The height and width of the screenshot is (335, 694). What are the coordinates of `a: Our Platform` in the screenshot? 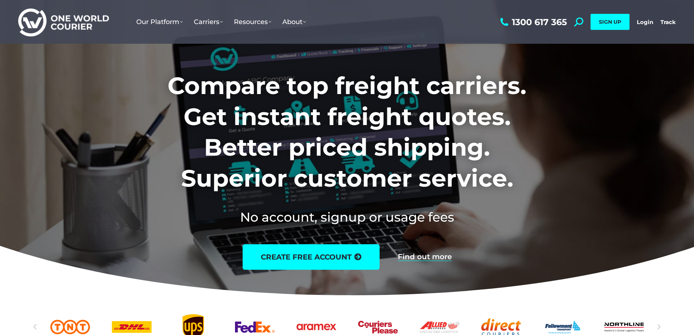 It's located at (159, 22).